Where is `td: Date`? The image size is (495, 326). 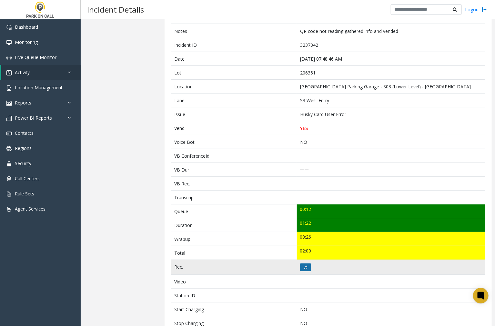
td: Date is located at coordinates (234, 59).